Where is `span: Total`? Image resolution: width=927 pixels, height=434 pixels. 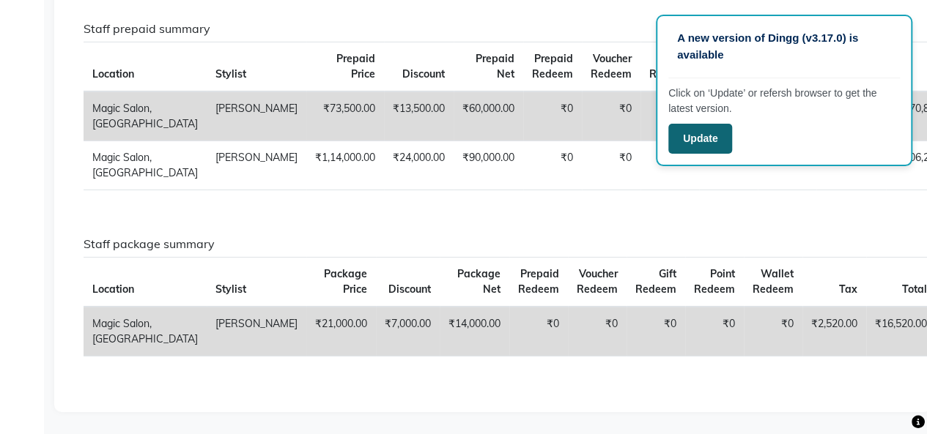
span: Total is located at coordinates (914, 289).